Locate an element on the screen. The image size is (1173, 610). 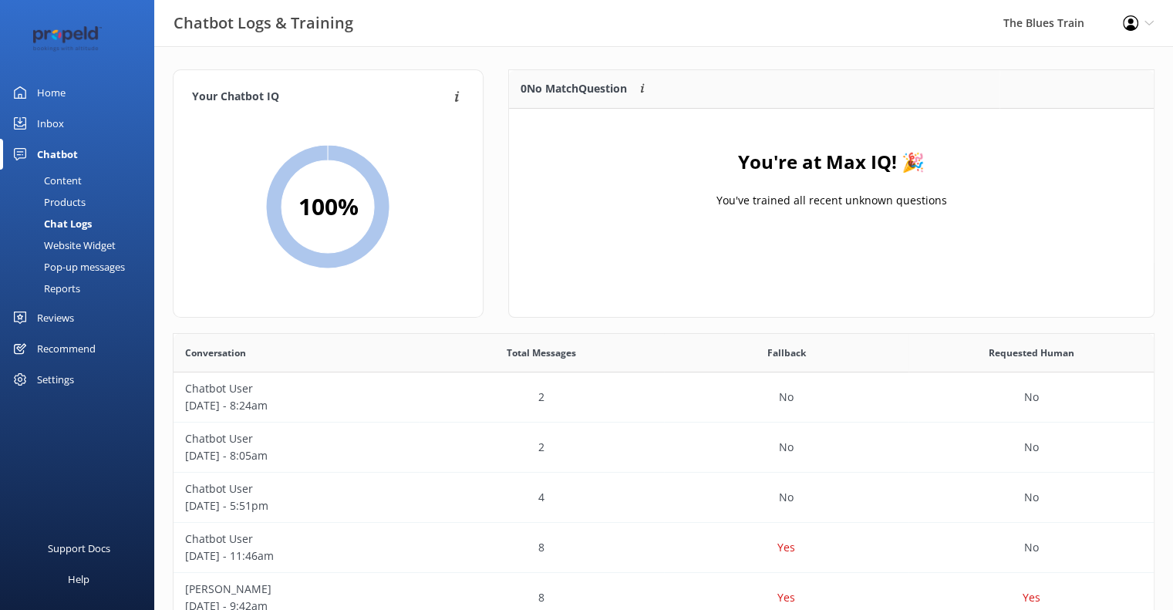
div: Website Widget is located at coordinates (62, 245).